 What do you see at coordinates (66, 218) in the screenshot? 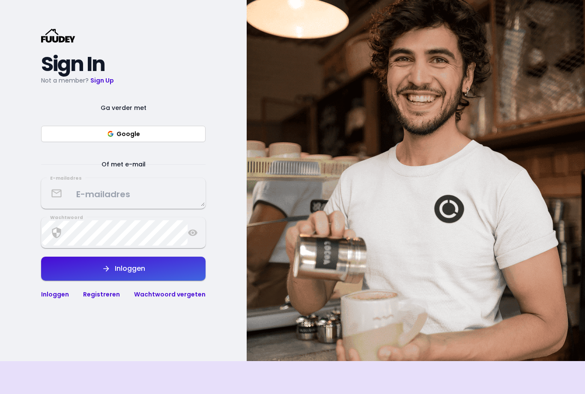
I see `div: Wachtwoord` at bounding box center [66, 218].